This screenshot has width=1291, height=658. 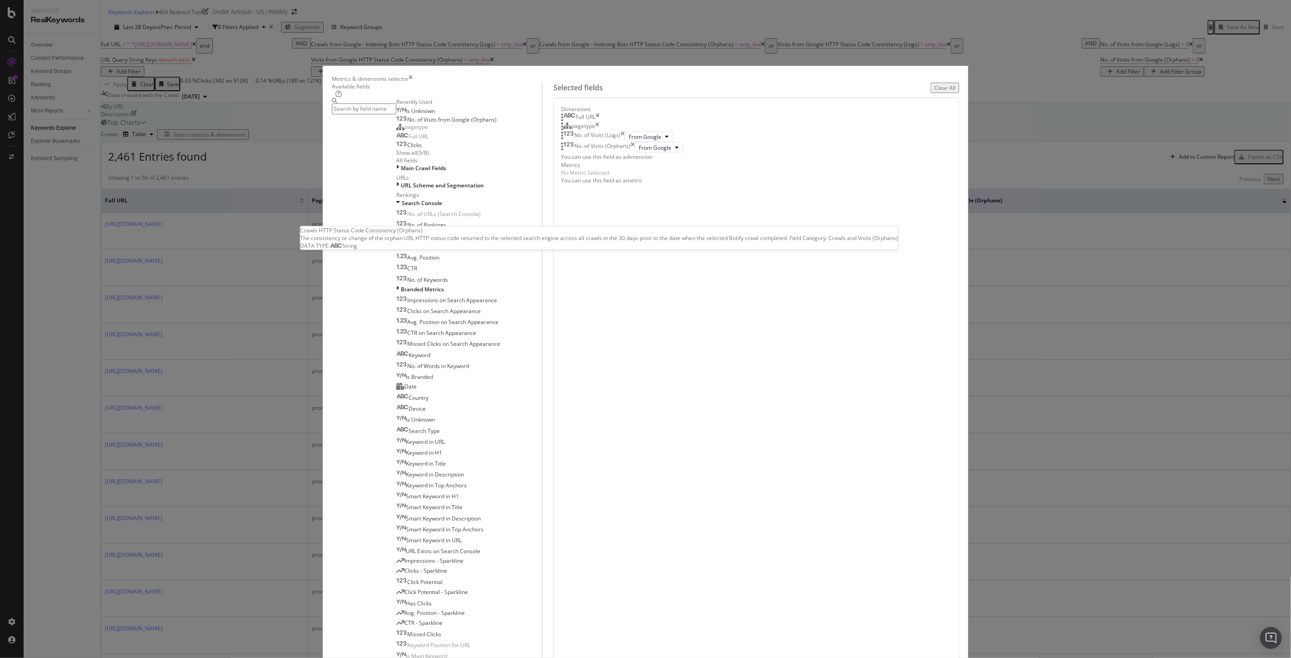 I want to click on input: Search by field name, so click(x=364, y=108).